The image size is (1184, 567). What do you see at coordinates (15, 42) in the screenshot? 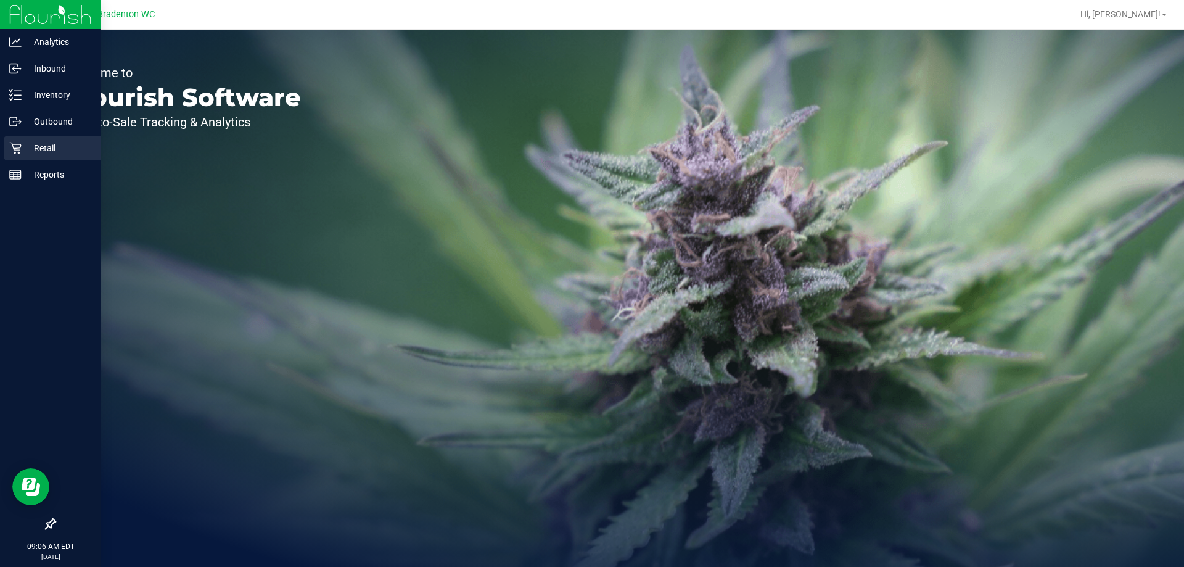
I see `inline-svg: Analytics` at bounding box center [15, 42].